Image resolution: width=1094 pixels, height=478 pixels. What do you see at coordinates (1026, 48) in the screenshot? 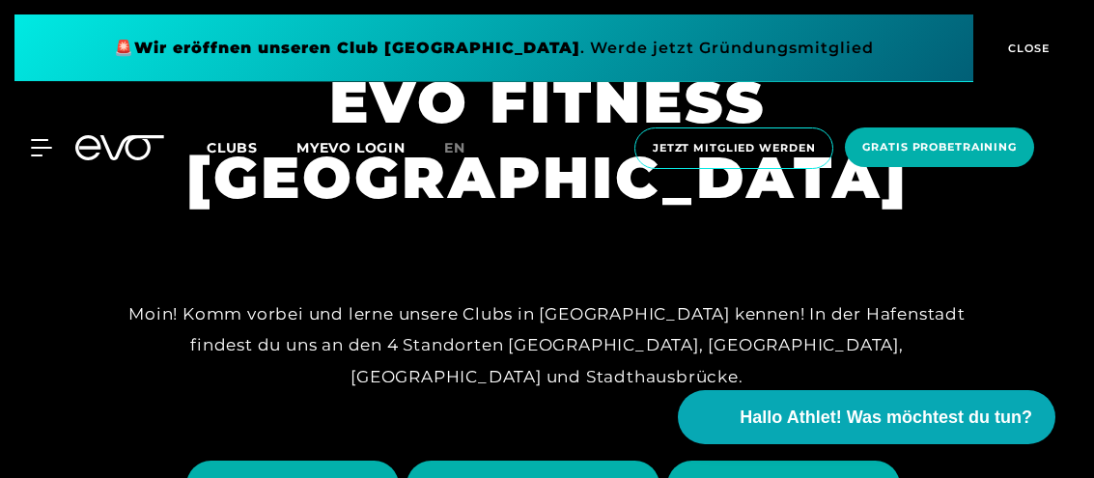
I see `button: CLOSE` at bounding box center [1026, 48].